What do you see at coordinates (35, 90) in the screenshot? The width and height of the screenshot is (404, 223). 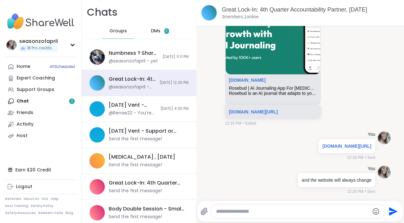 I see `div: Support Groups` at bounding box center [35, 90].